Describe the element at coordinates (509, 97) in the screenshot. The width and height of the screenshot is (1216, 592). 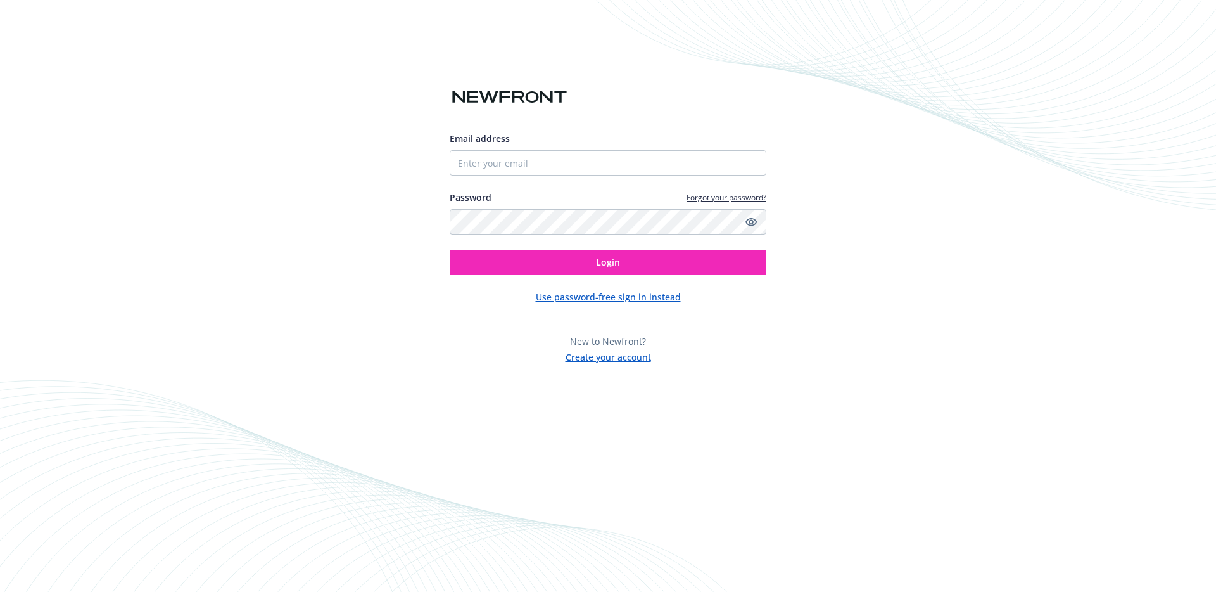
I see `img: Newfront logo` at that location.